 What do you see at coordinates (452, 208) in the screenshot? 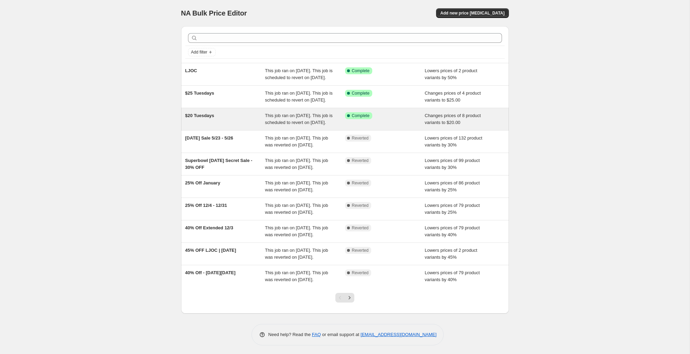
I see `span: Lowers prices of 79 product variants by 25%` at bounding box center [452, 208].